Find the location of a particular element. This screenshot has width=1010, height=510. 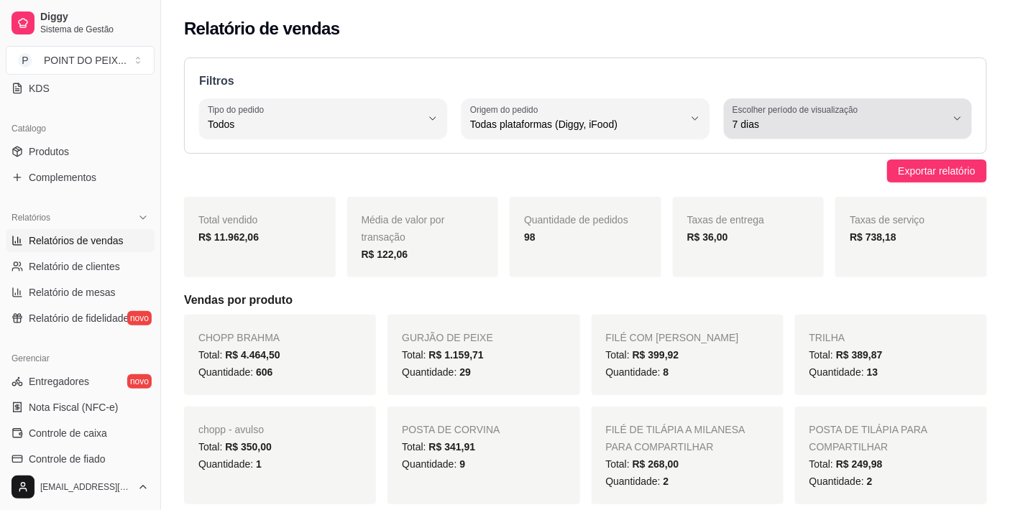

span: 7 dias is located at coordinates (839, 124).